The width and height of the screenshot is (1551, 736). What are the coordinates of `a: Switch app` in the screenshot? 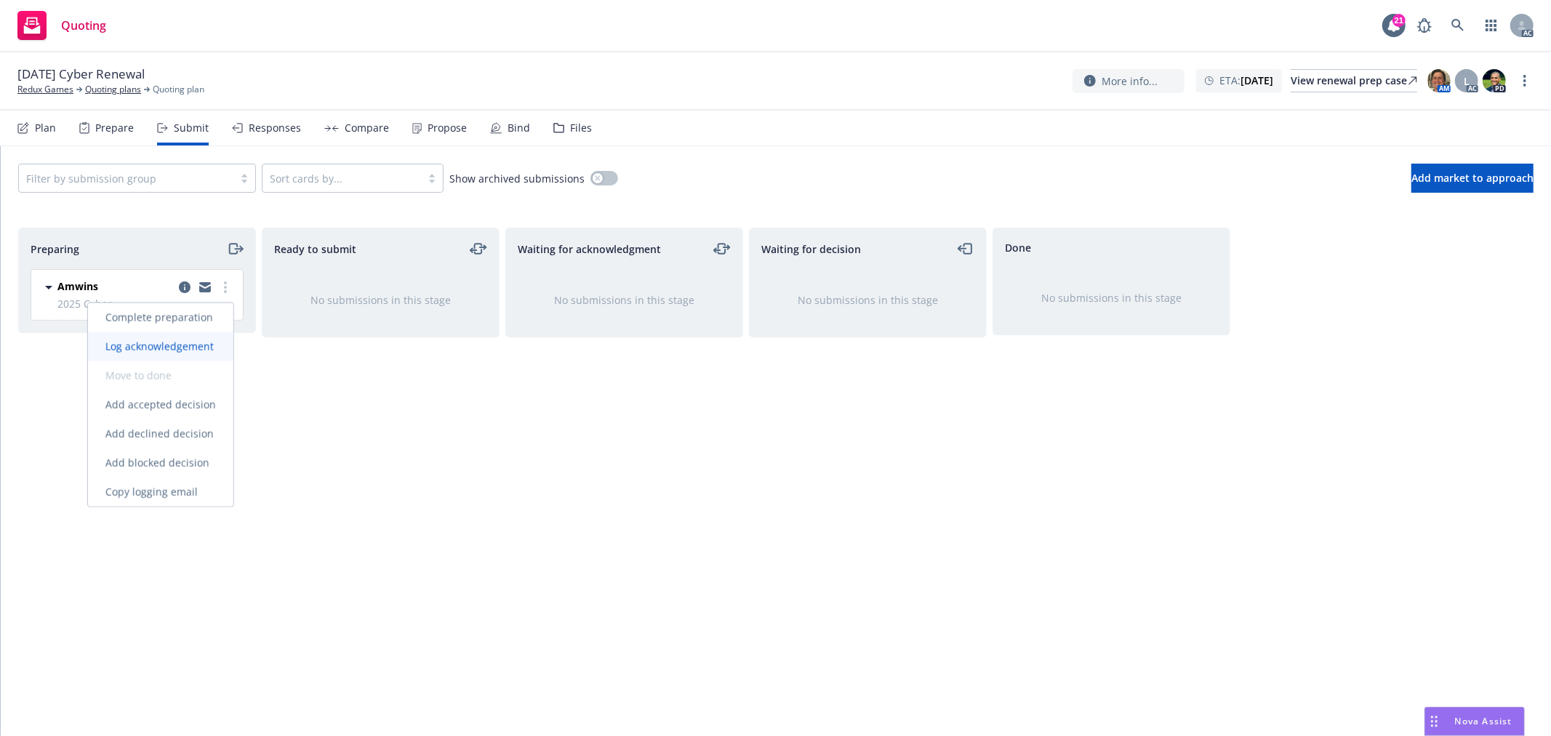 It's located at (1492, 25).